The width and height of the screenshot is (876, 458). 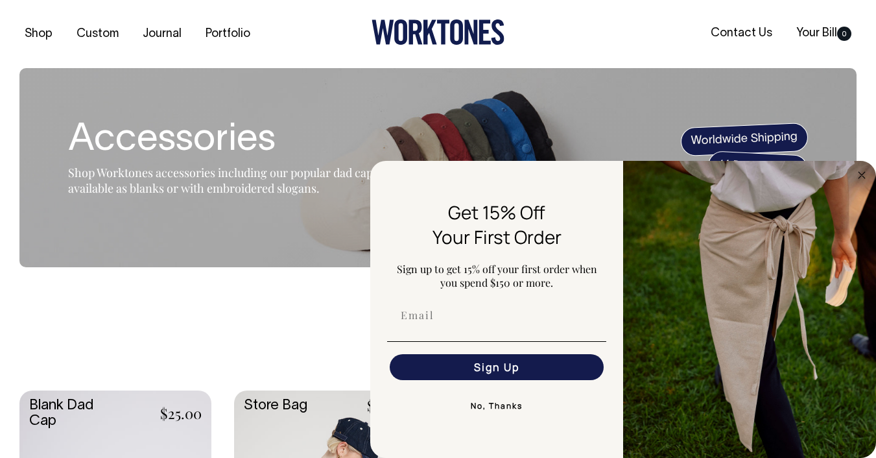 What do you see at coordinates (744, 139) in the screenshot?
I see `span: Worldwide Shipping` at bounding box center [744, 139].